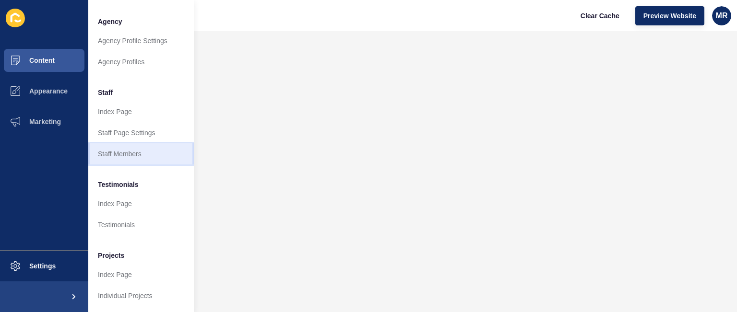 The height and width of the screenshot is (312, 737). I want to click on span: MR, so click(721, 16).